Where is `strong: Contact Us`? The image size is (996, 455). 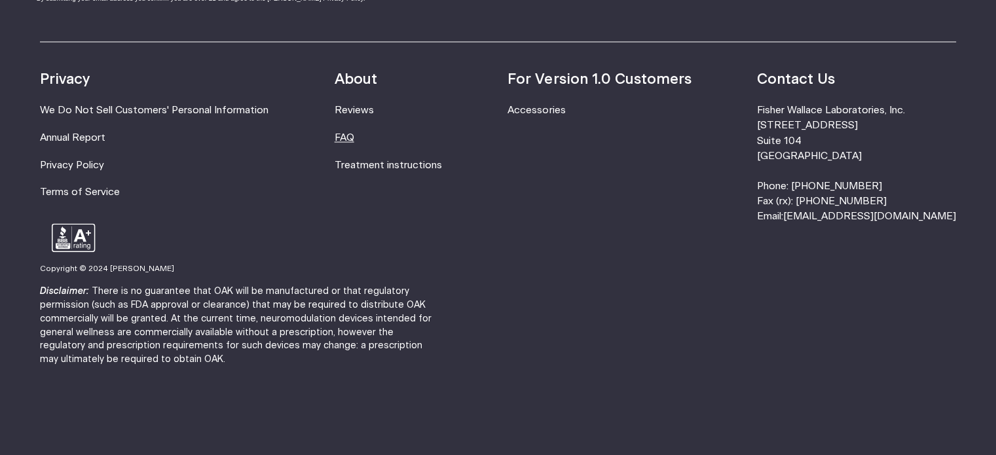 strong: Contact Us is located at coordinates (795, 79).